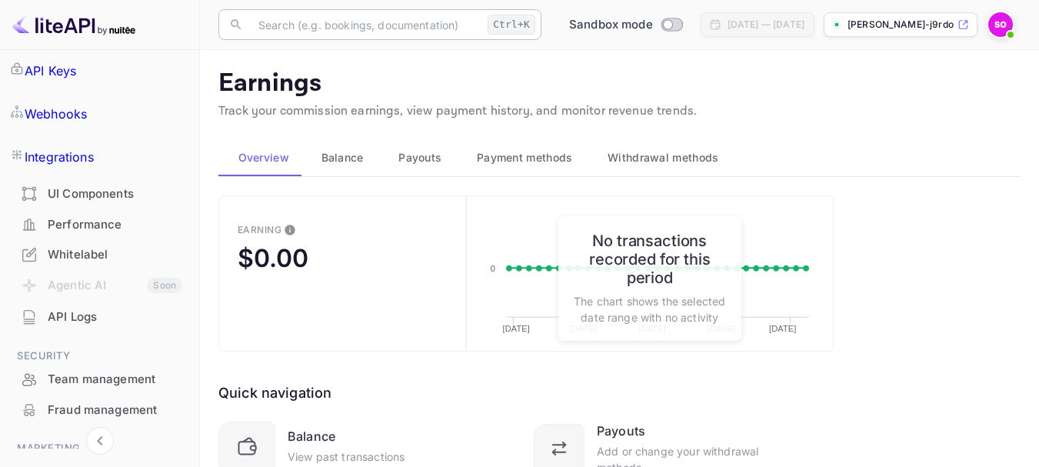 The image size is (1039, 467). What do you see at coordinates (275, 392) in the screenshot?
I see `div: Quick navigation` at bounding box center [275, 392].